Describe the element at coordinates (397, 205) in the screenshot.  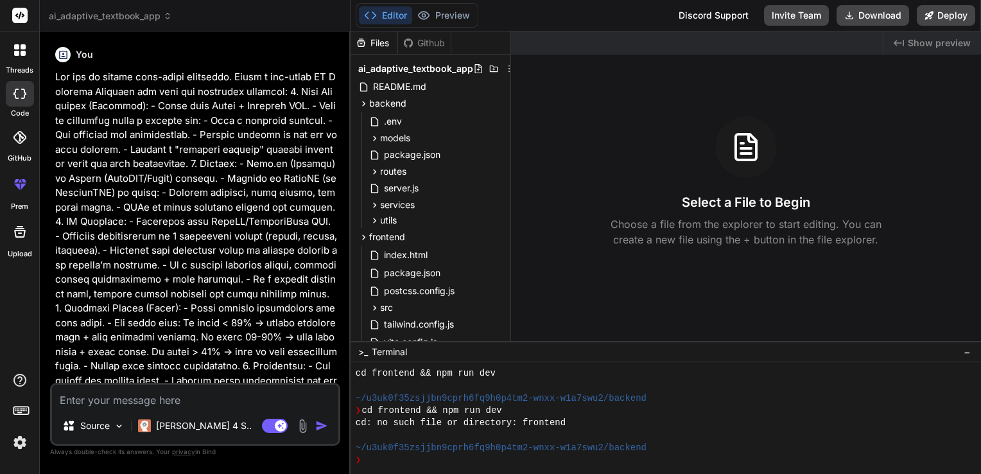
I see `span: services` at that location.